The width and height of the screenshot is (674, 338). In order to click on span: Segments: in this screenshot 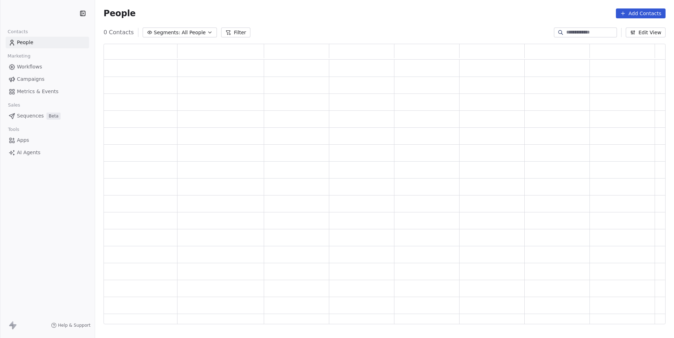, I will do `click(167, 32)`.